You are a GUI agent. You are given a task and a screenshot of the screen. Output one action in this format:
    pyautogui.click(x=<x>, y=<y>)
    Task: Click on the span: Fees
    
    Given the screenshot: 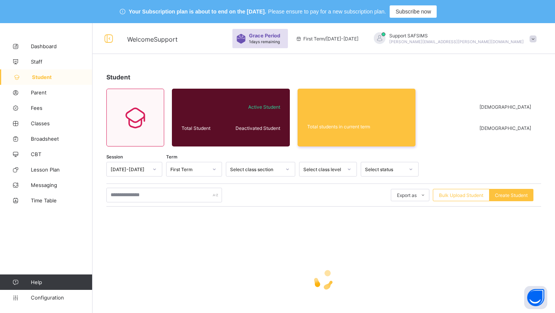 What is the action you would take?
    pyautogui.click(x=62, y=108)
    